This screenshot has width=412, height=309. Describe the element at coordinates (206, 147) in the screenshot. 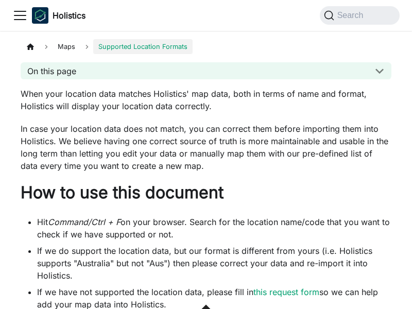

I see `p: In case your location data does not match, you can correct them before importing them into Holist...` at that location.